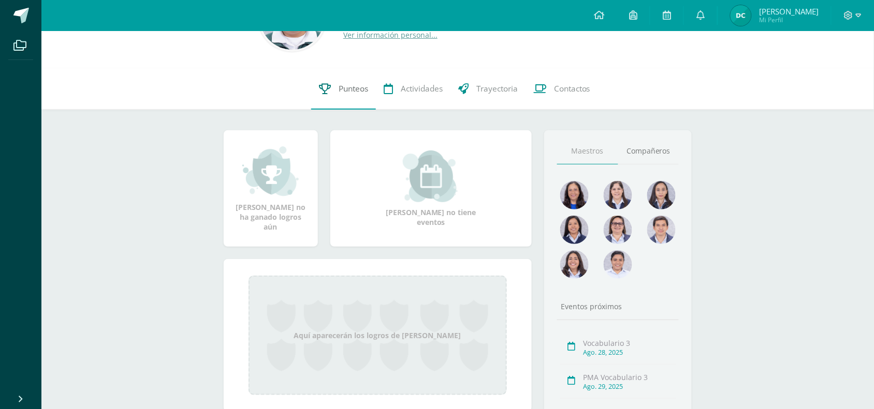 The image size is (874, 409). What do you see at coordinates (431, 177) in the screenshot?
I see `img: event_small.png` at bounding box center [431, 177].